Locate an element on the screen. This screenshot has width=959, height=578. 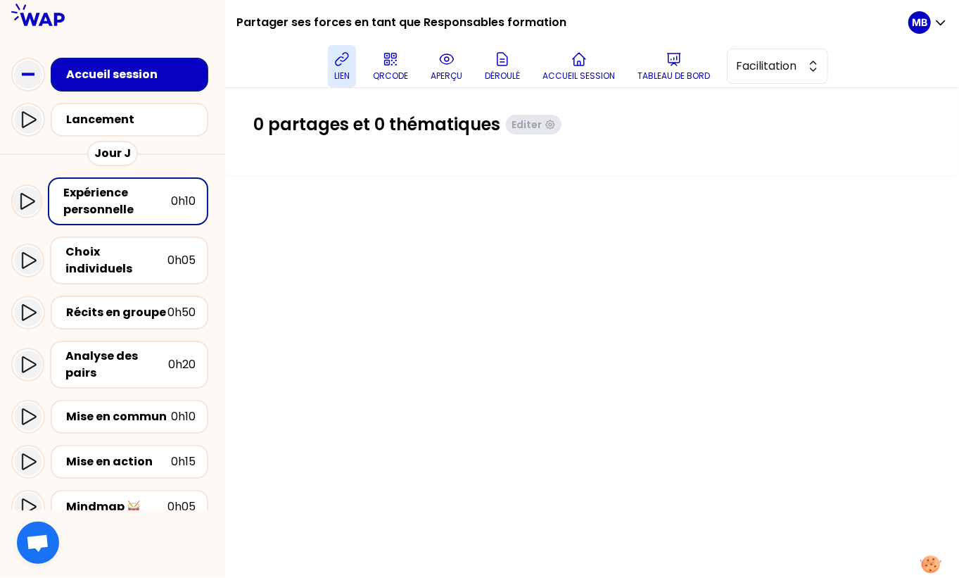
button: Editer is located at coordinates (534, 125).